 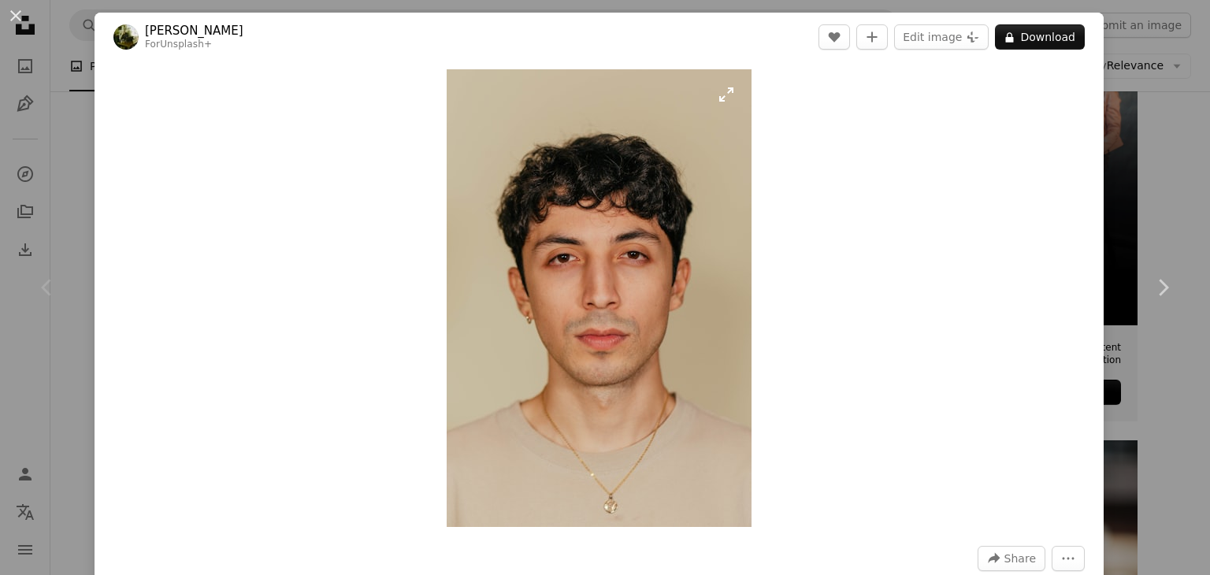 What do you see at coordinates (1020, 559) in the screenshot?
I see `span: Share` at bounding box center [1020, 559].